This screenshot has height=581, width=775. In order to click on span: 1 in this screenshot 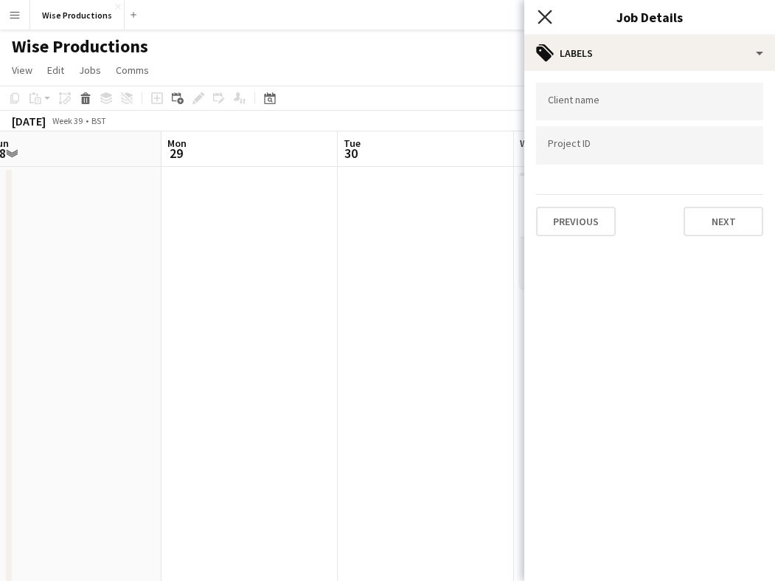, I will do `click(528, 153)`.